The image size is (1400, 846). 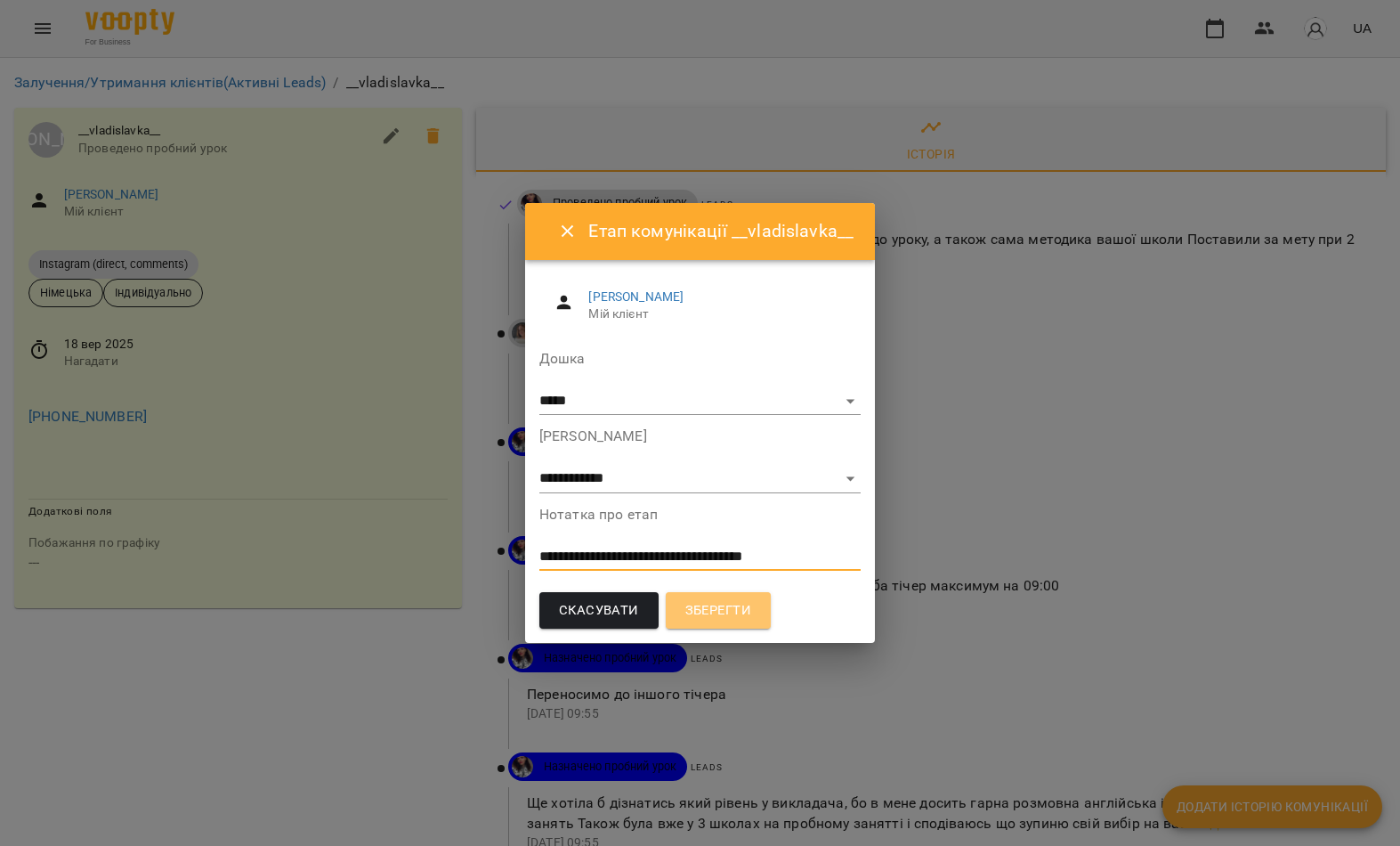 I want to click on h6: Етап комунікації __vladislavka__, so click(x=721, y=230).